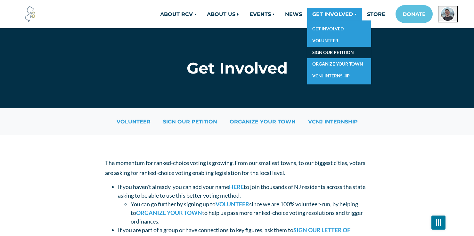 Image resolution: width=474 pixels, height=236 pixels. I want to click on span: The momentum for ranked-choice voting is growing. From our smallest towns, to our biggest cities,..., so click(235, 168).